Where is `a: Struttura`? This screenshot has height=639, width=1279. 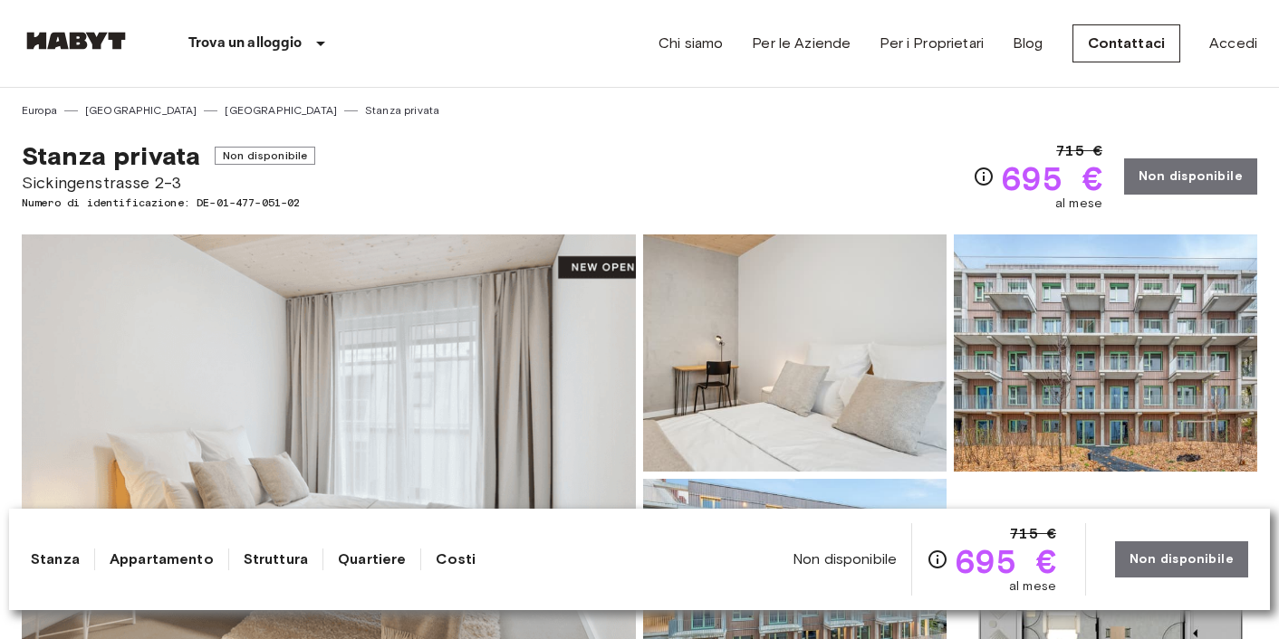
a: Struttura is located at coordinates (275, 560).